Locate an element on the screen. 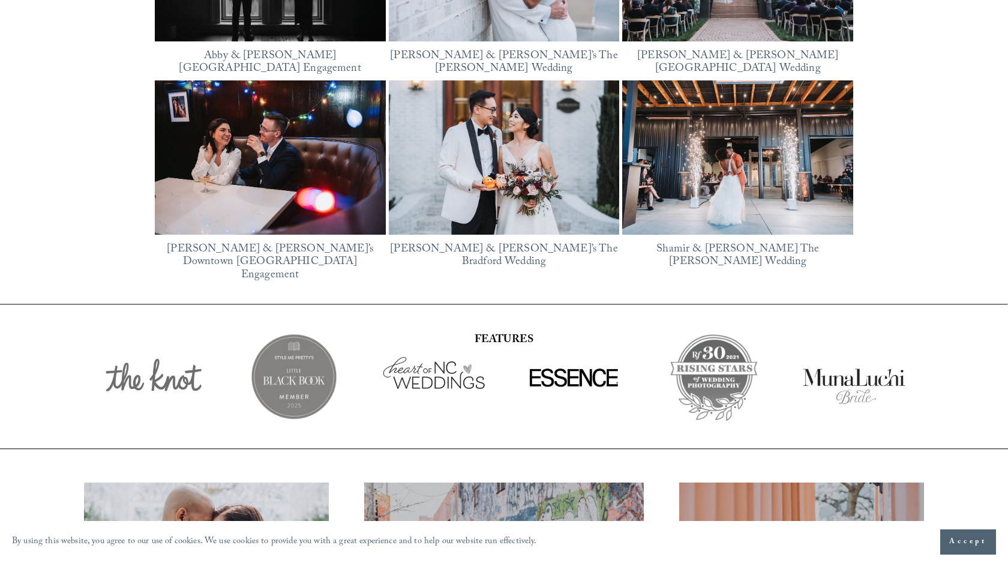  span: Accept is located at coordinates (967, 542).